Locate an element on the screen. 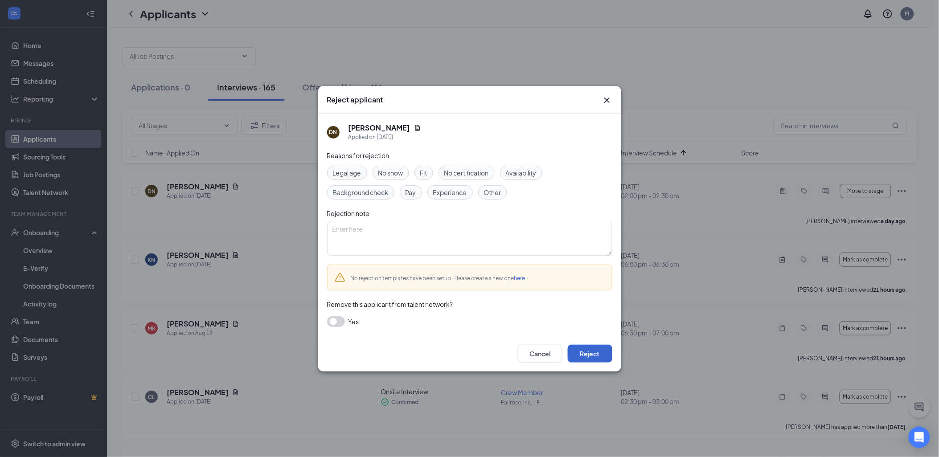 Image resolution: width=939 pixels, height=457 pixels. span: No certification is located at coordinates (467, 173).